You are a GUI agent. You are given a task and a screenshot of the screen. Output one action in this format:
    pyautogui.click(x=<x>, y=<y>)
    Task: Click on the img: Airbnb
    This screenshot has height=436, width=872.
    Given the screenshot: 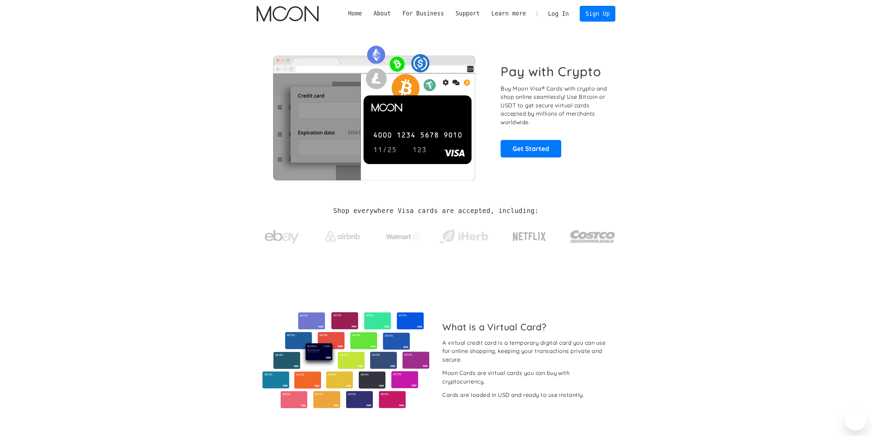 What is the action you would take?
    pyautogui.click(x=343, y=236)
    